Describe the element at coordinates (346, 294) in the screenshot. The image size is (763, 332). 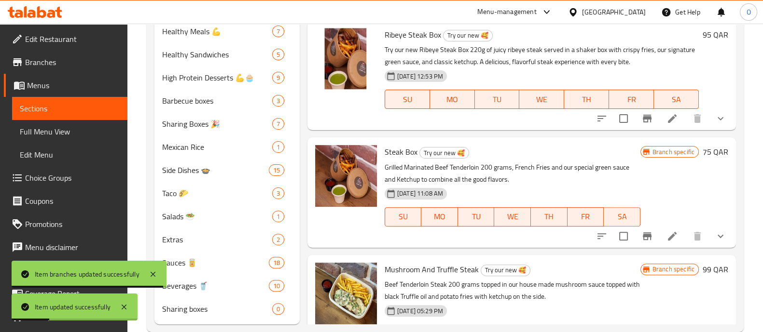
I see `img: Mushroom And Truffle Steak` at that location.